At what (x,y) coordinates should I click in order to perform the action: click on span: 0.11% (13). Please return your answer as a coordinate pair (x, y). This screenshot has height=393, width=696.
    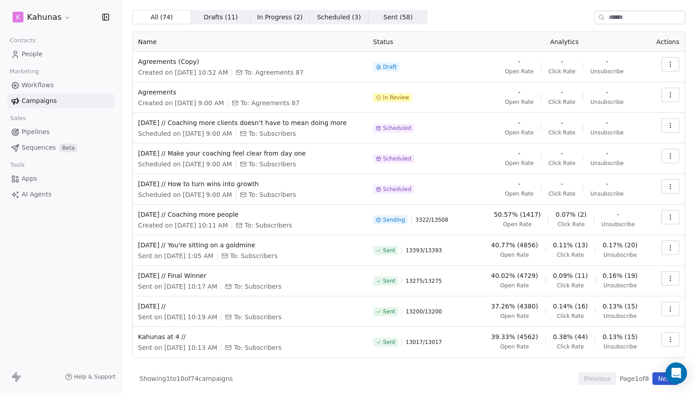
    Looking at the image, I should click on (571, 245).